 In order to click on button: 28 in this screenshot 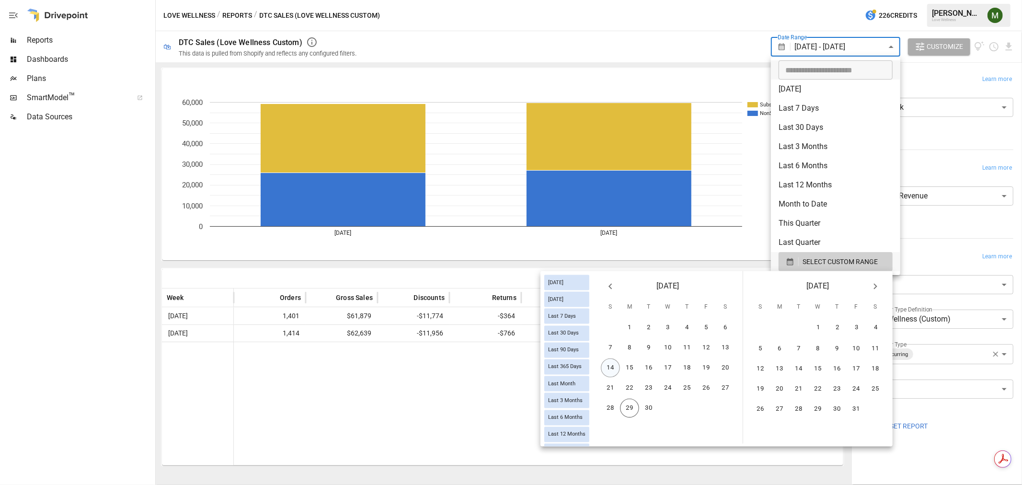, I will do `click(799, 409)`.